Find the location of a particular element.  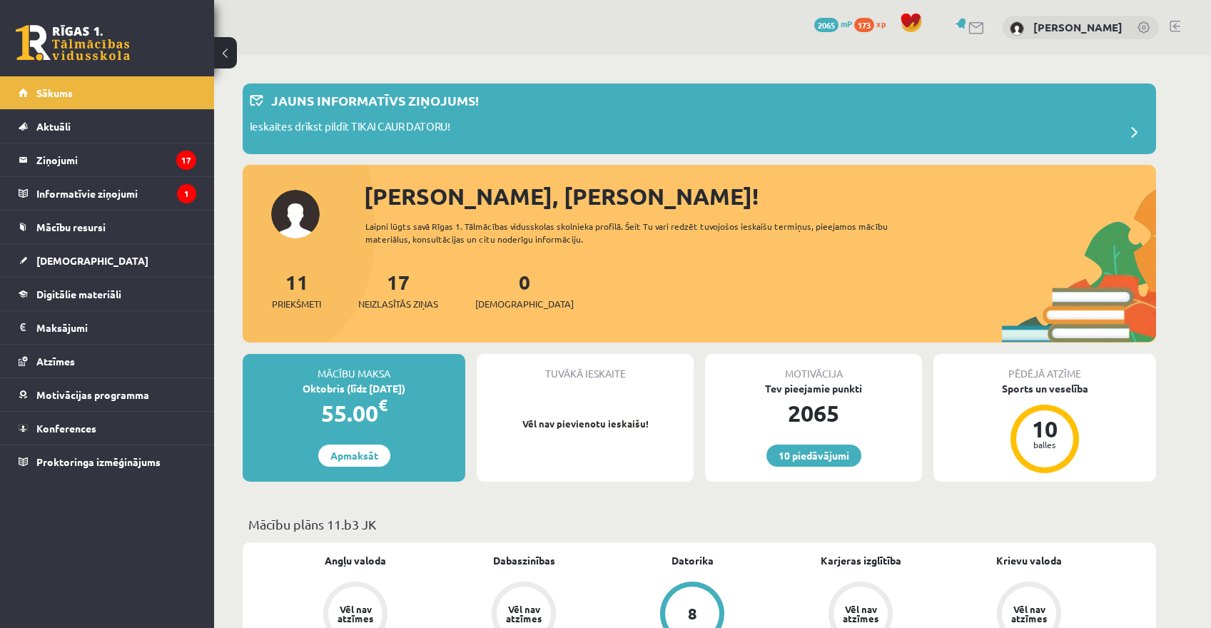

span: Konferences is located at coordinates (66, 428).